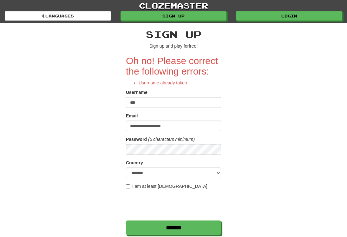  I want to click on h2: Sign up, so click(174, 34).